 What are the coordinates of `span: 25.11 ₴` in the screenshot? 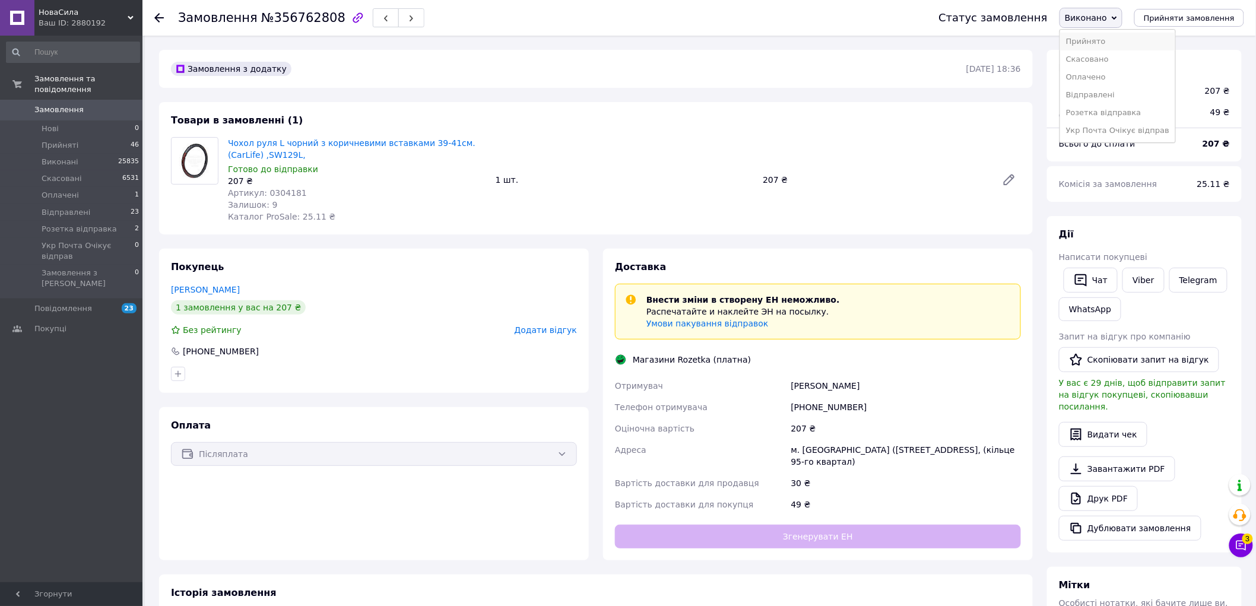 It's located at (1213, 184).